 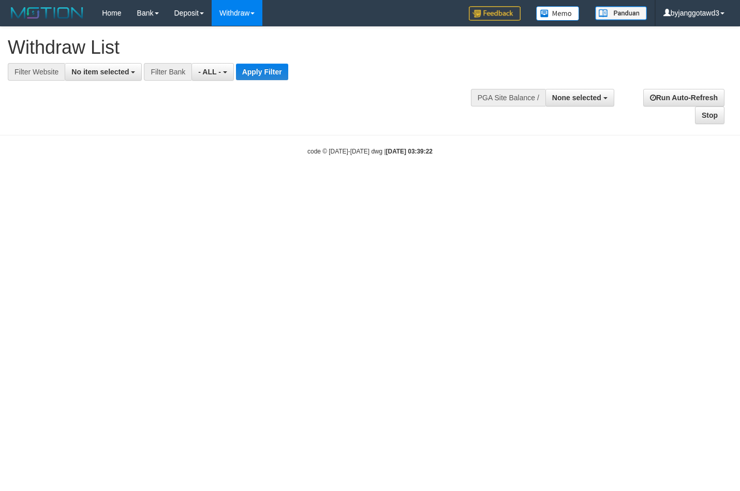 I want to click on h1: Withdraw List, so click(x=245, y=48).